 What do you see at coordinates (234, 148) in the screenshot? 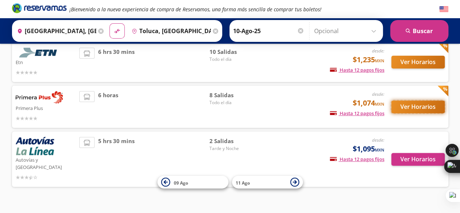
I see `span: Tarde y Noche` at bounding box center [234, 148].